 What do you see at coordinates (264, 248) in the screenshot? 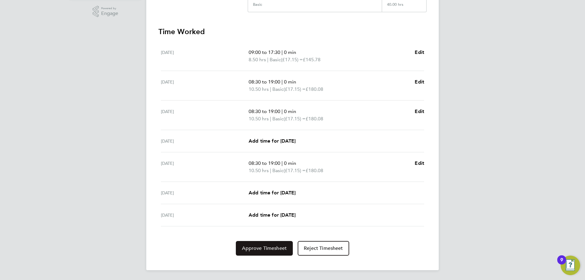
I see `button: Approve Timesheet` at bounding box center [264, 248].